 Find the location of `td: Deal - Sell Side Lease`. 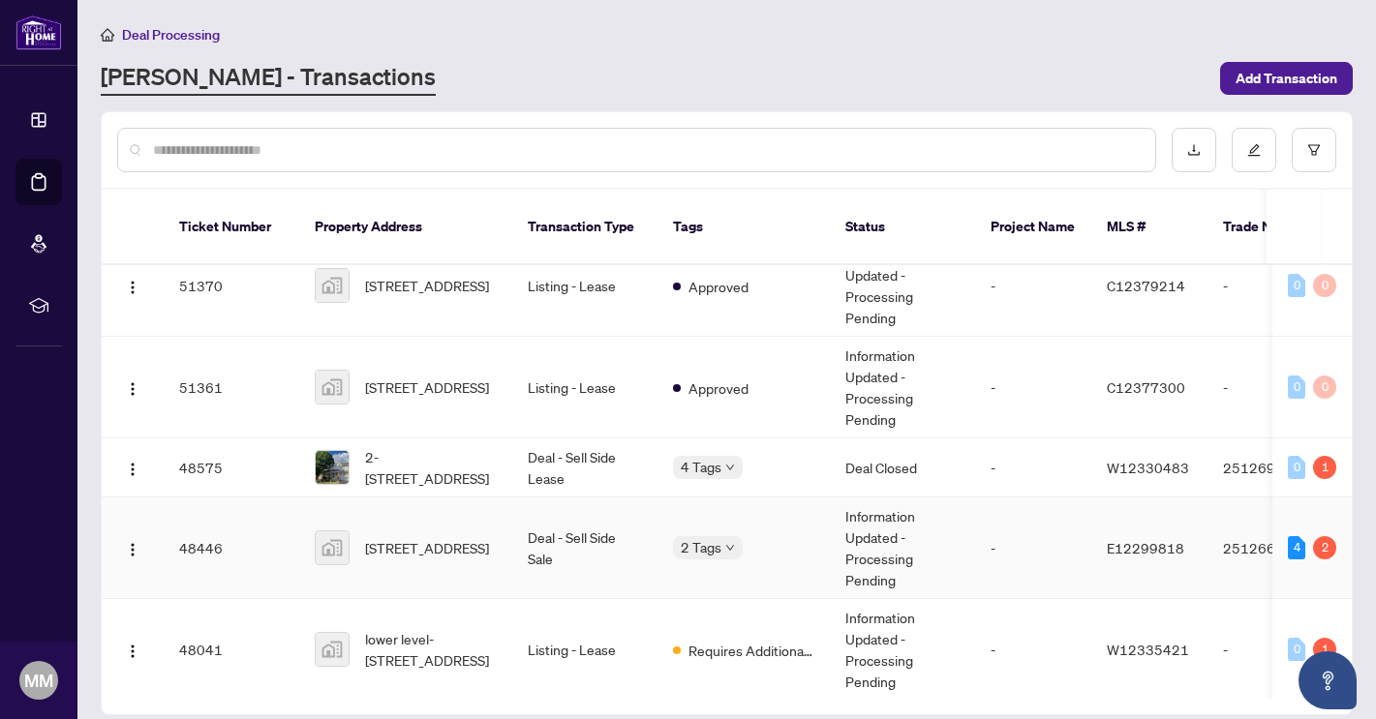

td: Deal - Sell Side Lease is located at coordinates (585, 468).